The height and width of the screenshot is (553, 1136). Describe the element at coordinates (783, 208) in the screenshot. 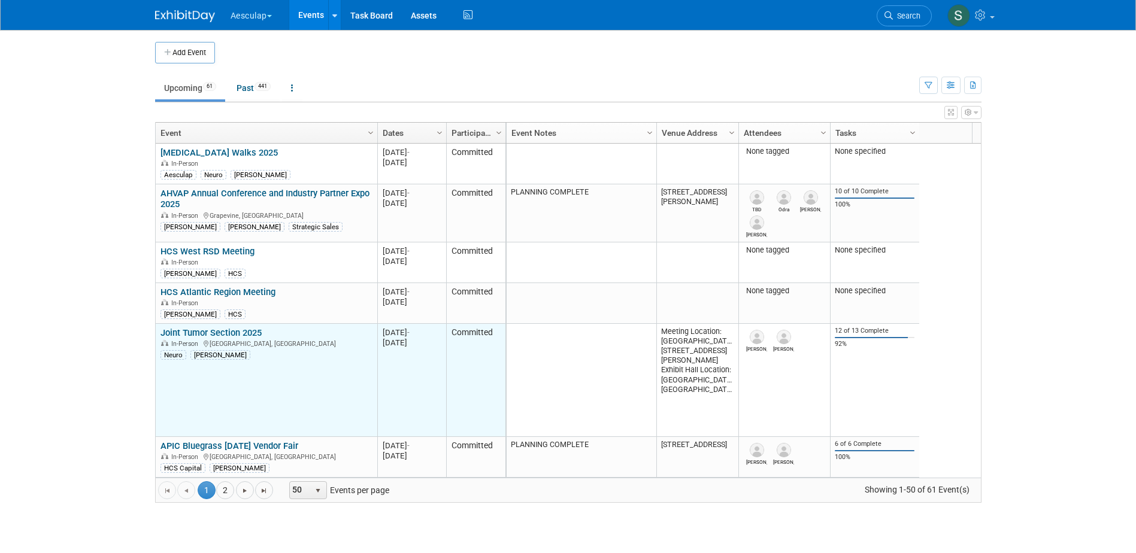

I see `div: Odra Anderson` at that location.